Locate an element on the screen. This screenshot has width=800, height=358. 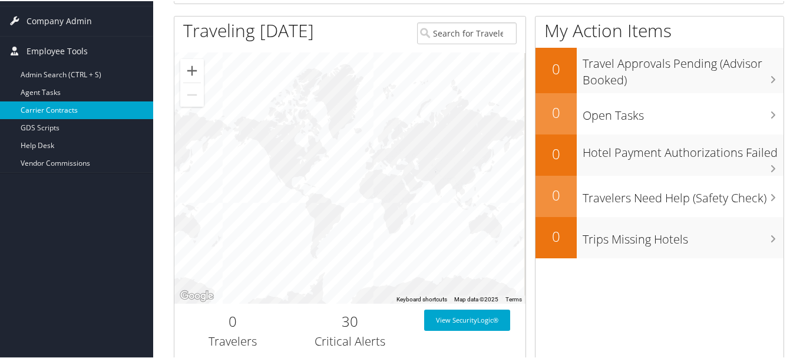
span: Map data ©2025 is located at coordinates (476, 298).